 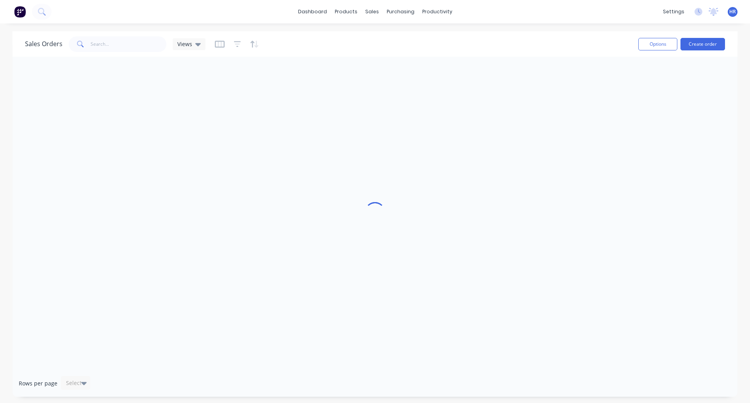 I want to click on div: settings, so click(x=673, y=12).